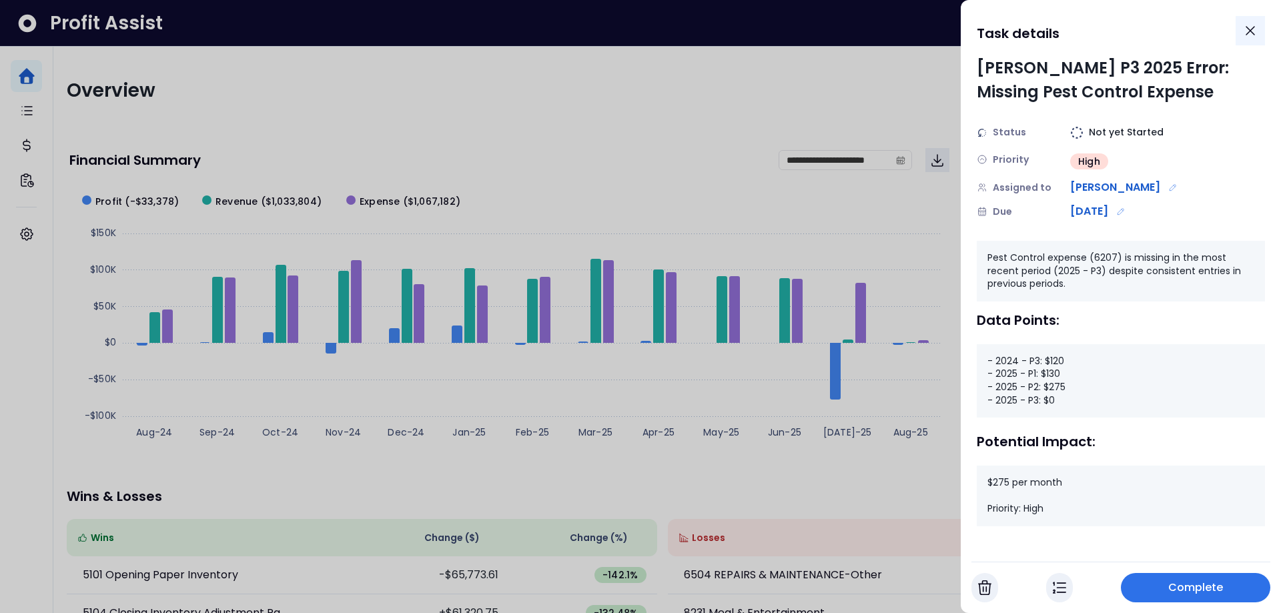 The image size is (1281, 613). Describe the element at coordinates (982, 133) in the screenshot. I see `img: Status` at that location.